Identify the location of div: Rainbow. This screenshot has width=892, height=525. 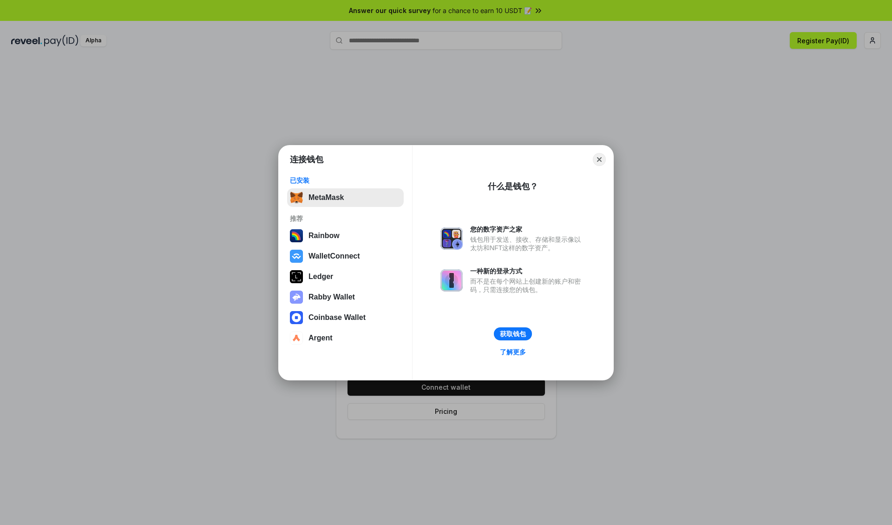
(324, 236).